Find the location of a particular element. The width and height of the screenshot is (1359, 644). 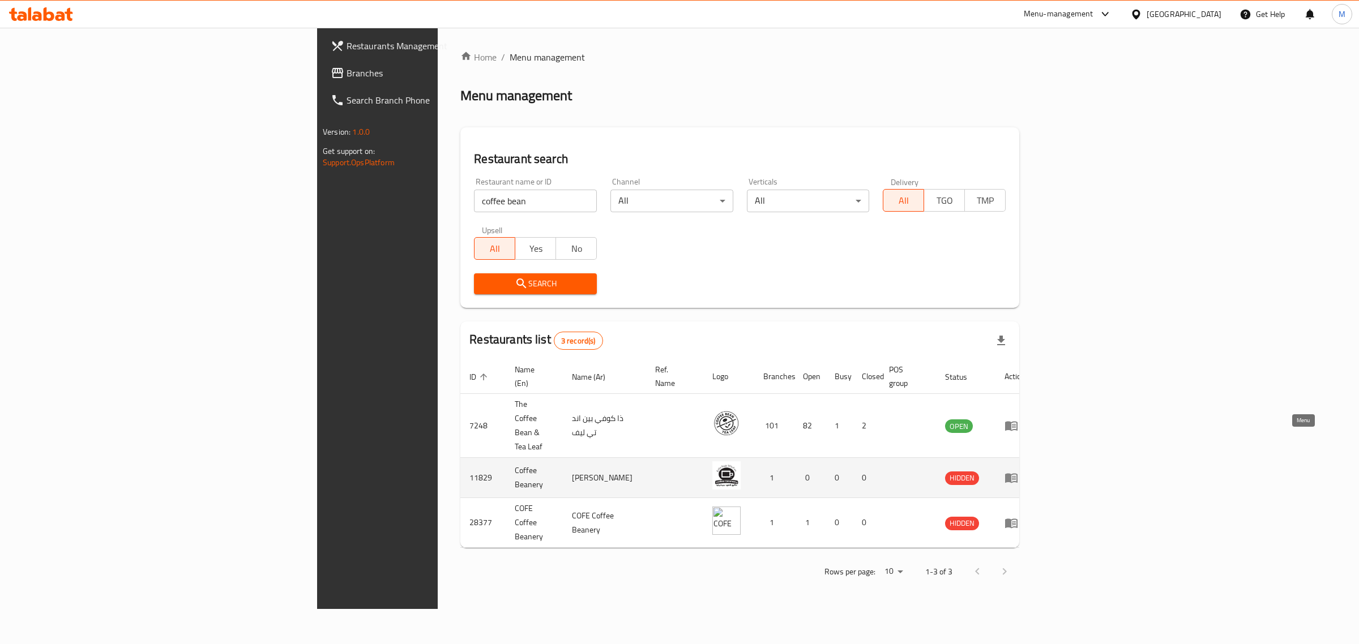

span: TMP is located at coordinates (985, 200).